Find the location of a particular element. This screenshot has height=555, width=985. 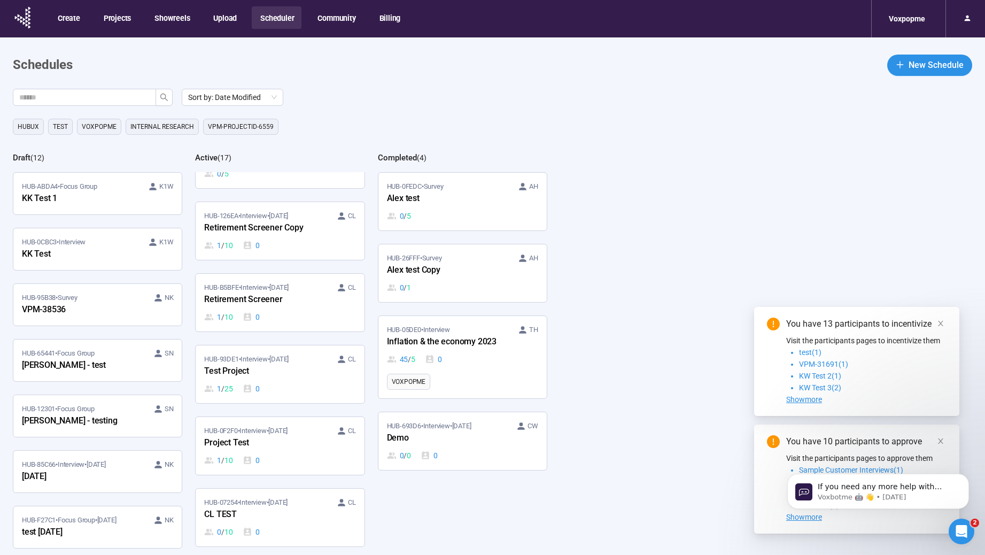

span: New Schedule is located at coordinates (936, 65).